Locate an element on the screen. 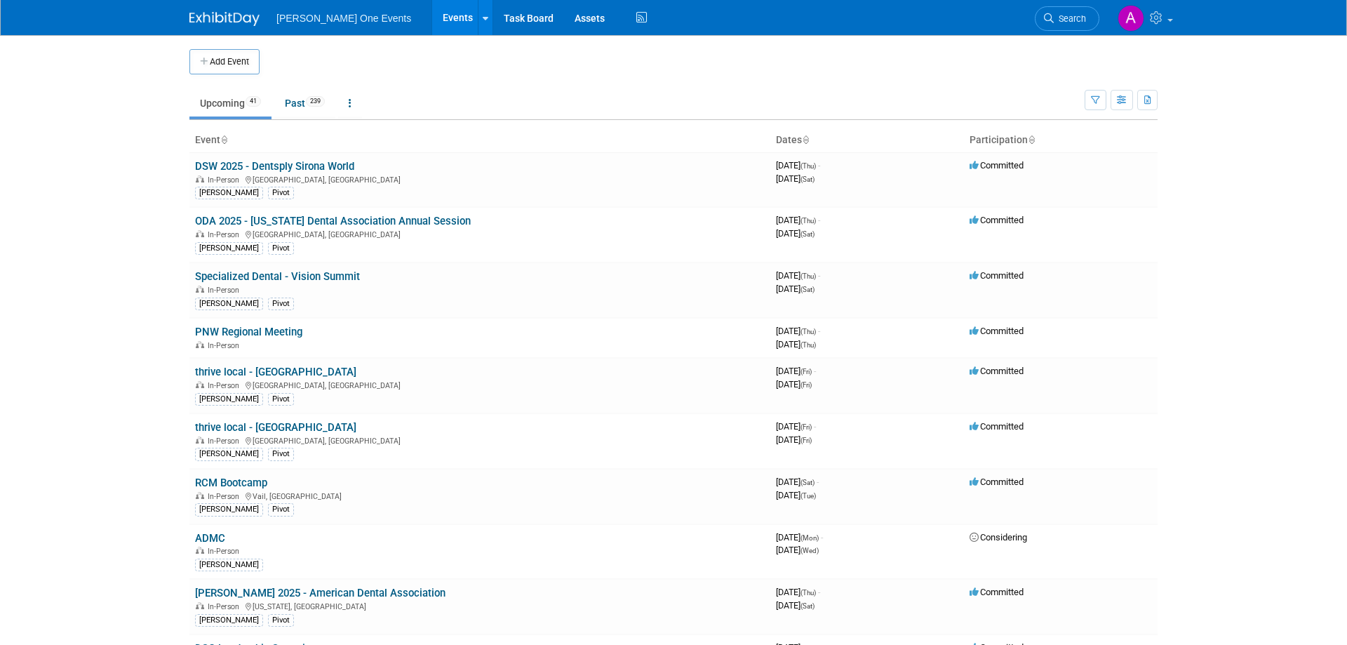  a: ADMC is located at coordinates (210, 538).